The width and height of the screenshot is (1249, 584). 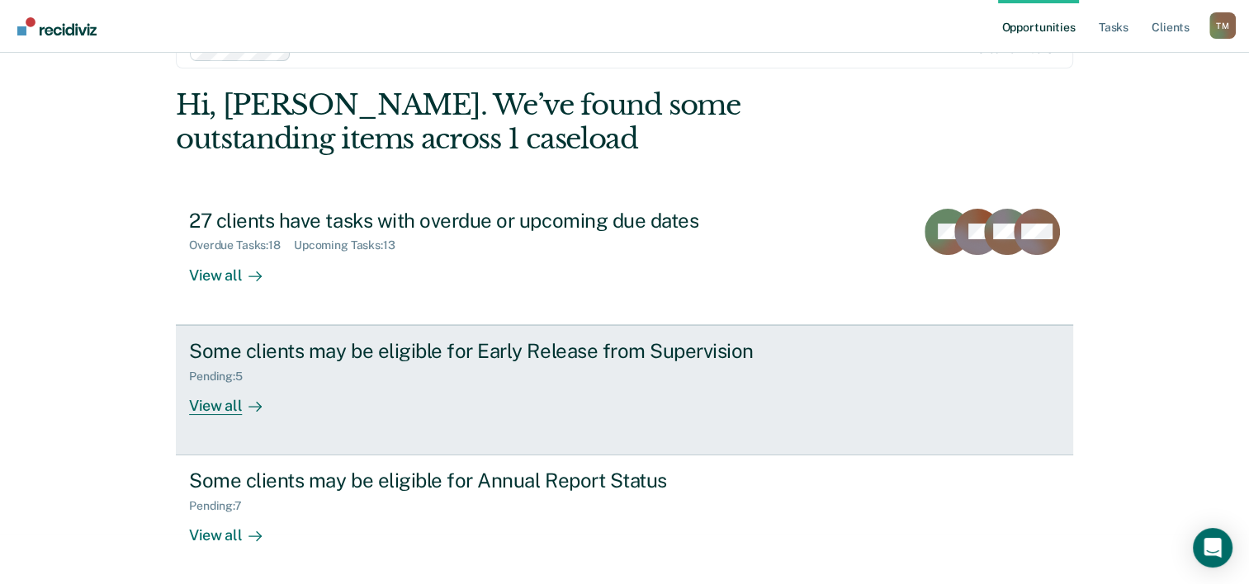 What do you see at coordinates (351, 245) in the screenshot?
I see `div: Upcoming Tasks : 13` at bounding box center [351, 245].